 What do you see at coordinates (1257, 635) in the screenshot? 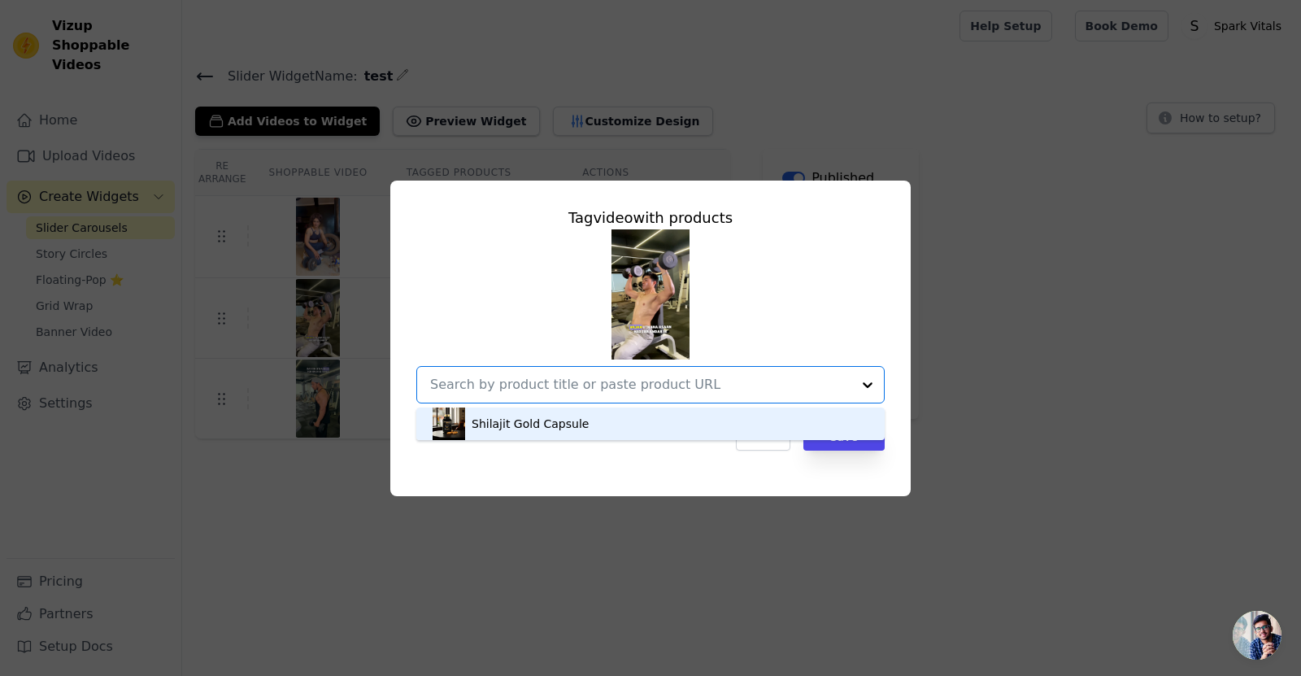
I see `a: Open chat` at bounding box center [1257, 635].